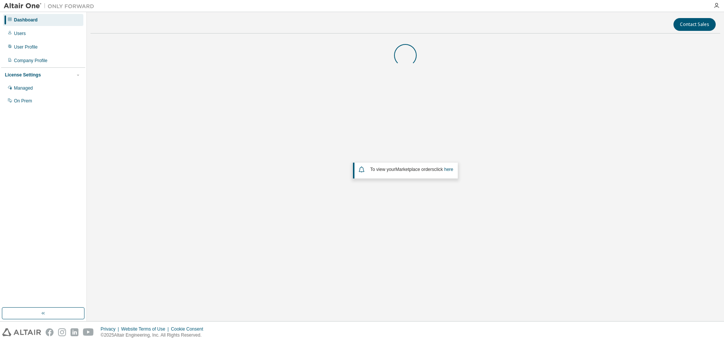 The image size is (724, 343). What do you see at coordinates (412, 170) in the screenshot?
I see `span: To view your click` at bounding box center [412, 170].